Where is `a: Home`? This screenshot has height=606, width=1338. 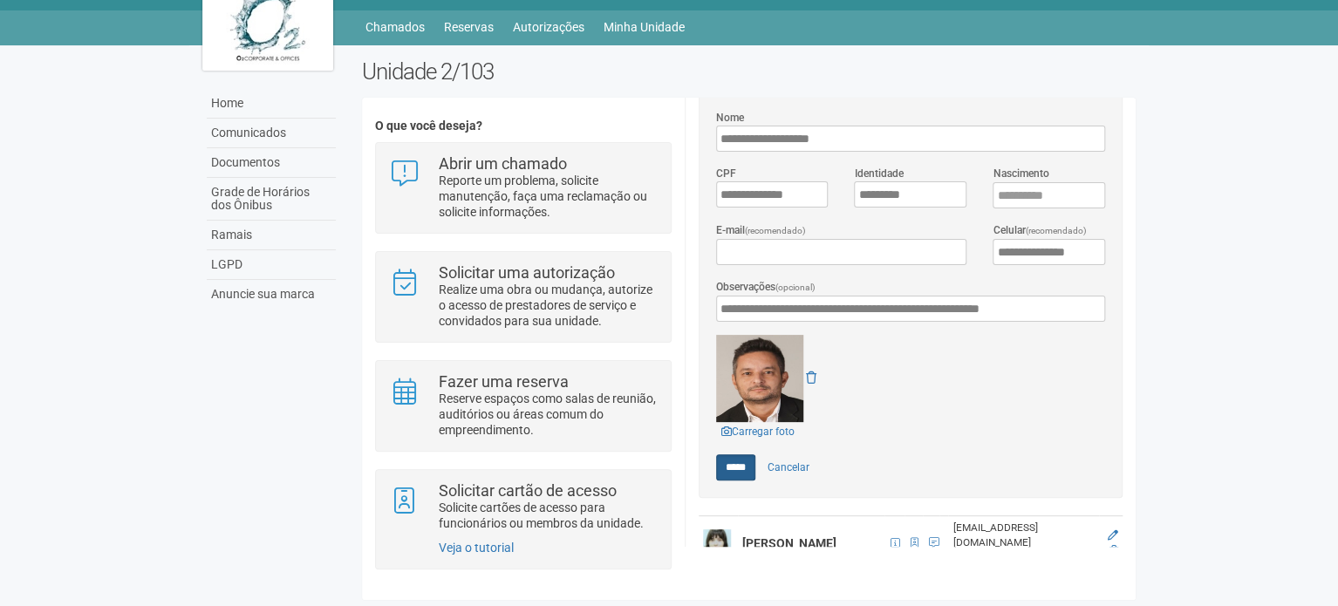 a: Home is located at coordinates (271, 104).